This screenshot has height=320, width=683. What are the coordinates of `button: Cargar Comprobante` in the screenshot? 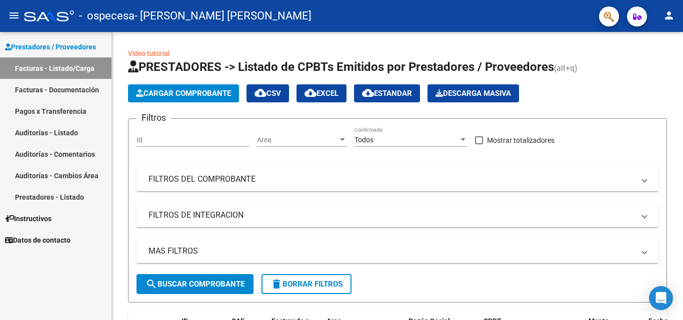 It's located at (183, 93).